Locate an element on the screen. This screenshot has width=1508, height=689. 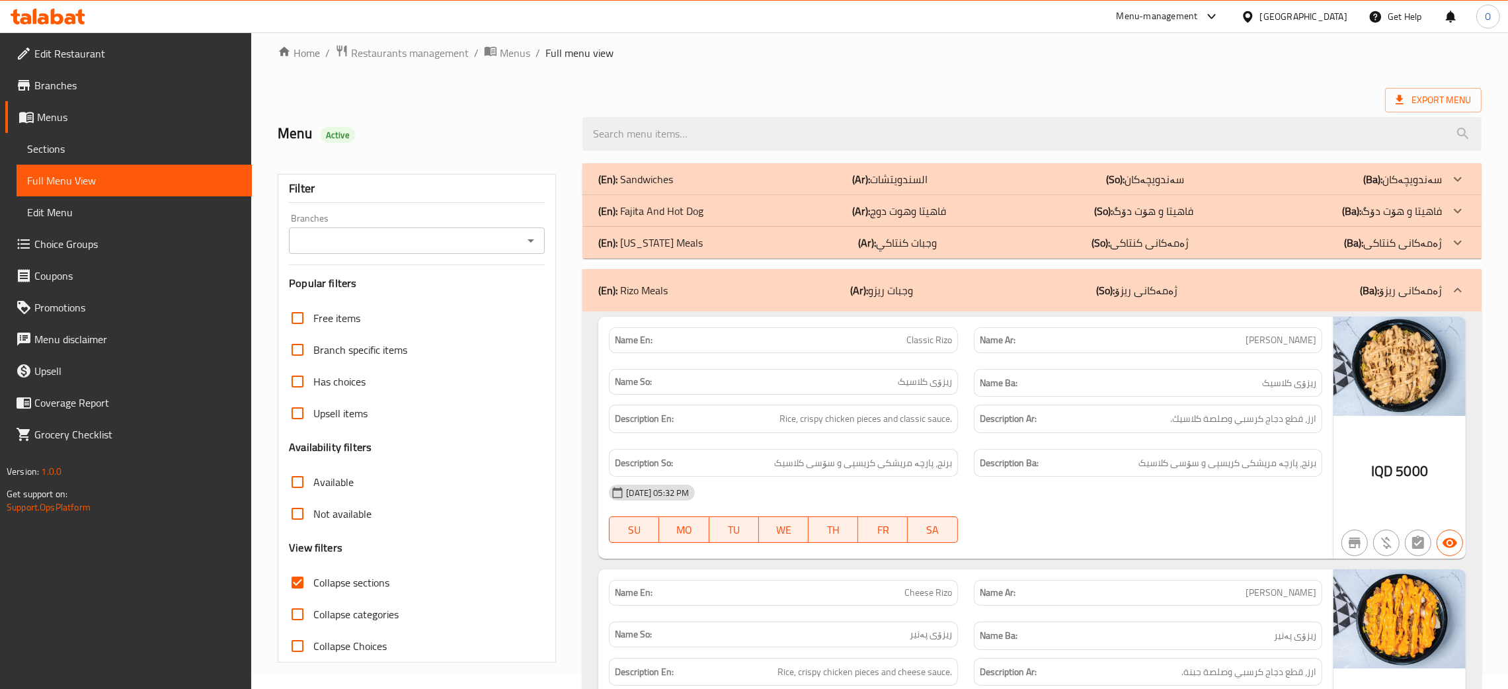
span: SA is located at coordinates (932, 529).